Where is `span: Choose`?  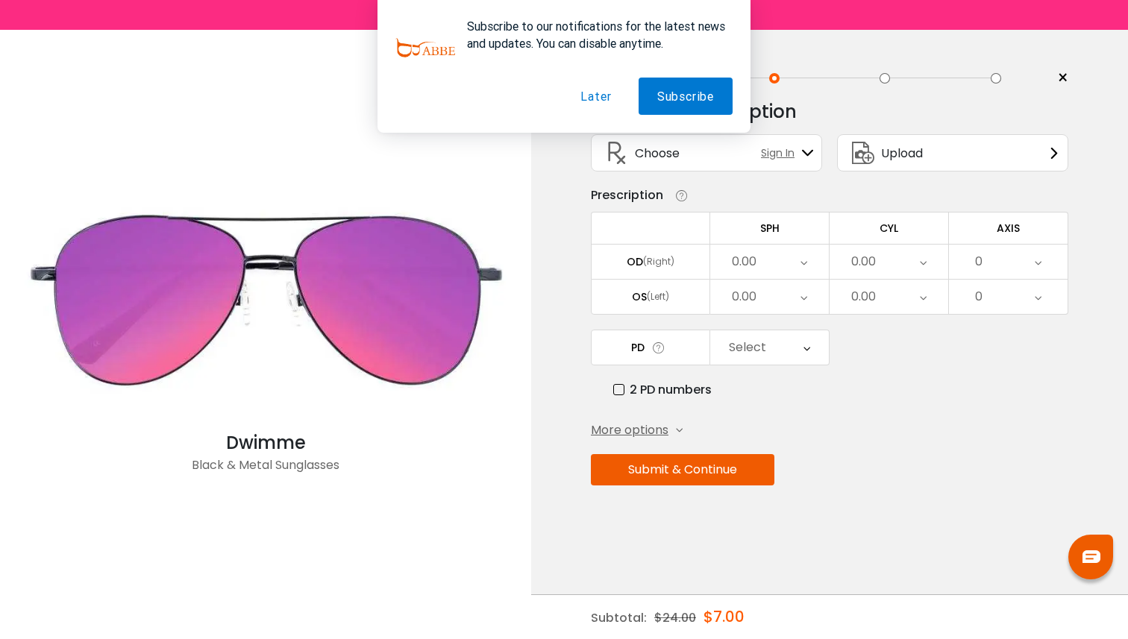 span: Choose is located at coordinates (657, 153).